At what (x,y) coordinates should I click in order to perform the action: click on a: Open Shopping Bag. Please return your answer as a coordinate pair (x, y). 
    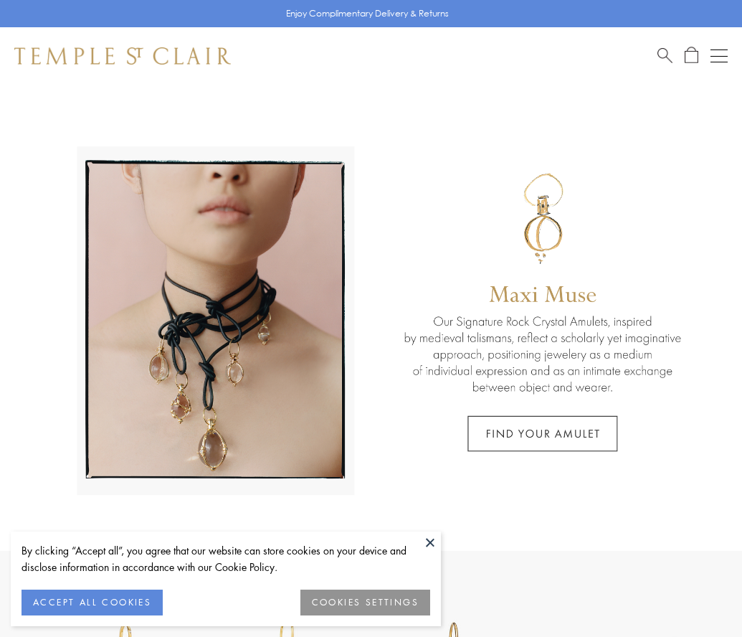
    Looking at the image, I should click on (692, 55).